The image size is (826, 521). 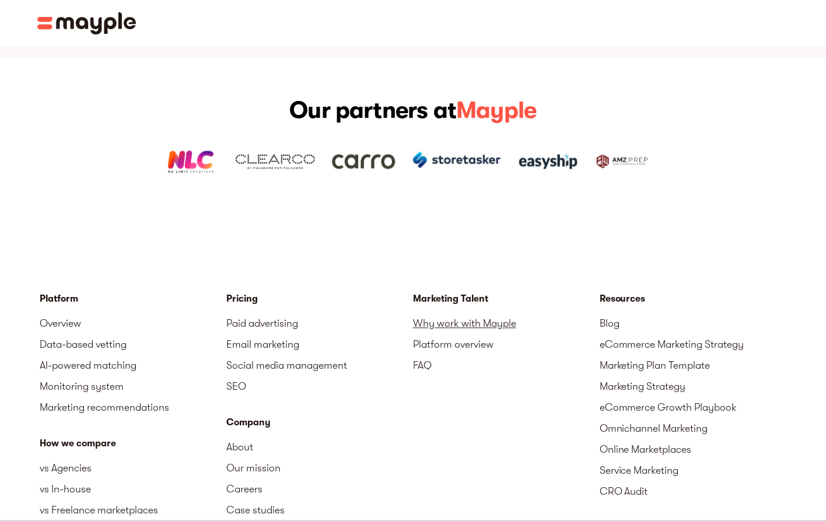 What do you see at coordinates (506, 345) in the screenshot?
I see `a: Platform overview` at bounding box center [506, 345].